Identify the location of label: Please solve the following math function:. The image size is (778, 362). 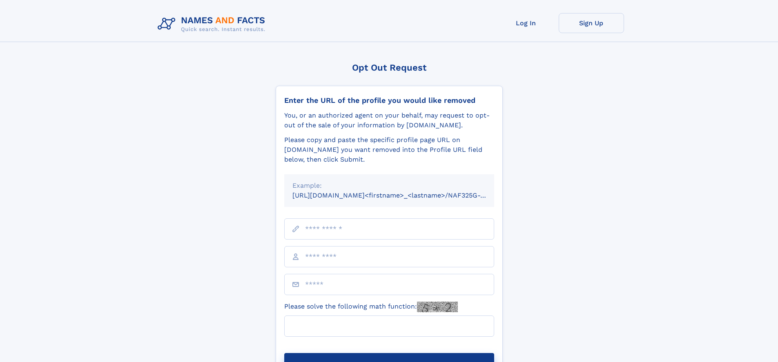
(371, 307).